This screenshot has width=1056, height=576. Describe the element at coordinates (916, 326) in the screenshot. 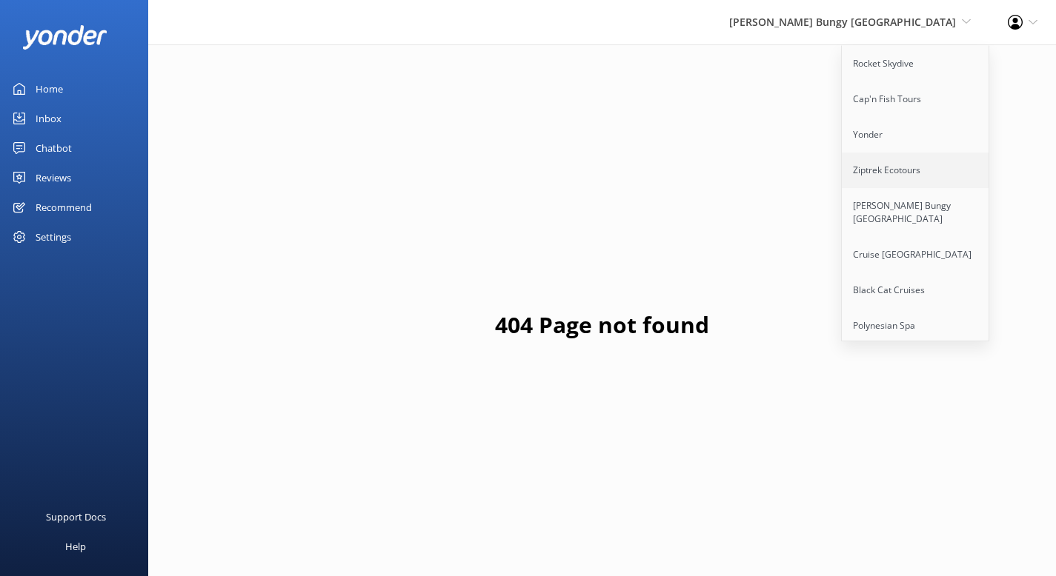

I see `a: Polynesian Spa` at that location.